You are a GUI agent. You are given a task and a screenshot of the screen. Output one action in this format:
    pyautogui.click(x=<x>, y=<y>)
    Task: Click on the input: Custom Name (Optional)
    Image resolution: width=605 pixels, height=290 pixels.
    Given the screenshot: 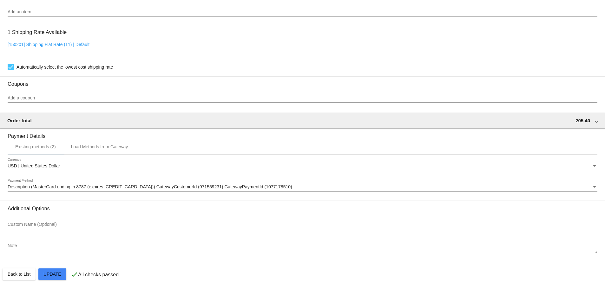 What is the action you would take?
    pyautogui.click(x=36, y=224)
    